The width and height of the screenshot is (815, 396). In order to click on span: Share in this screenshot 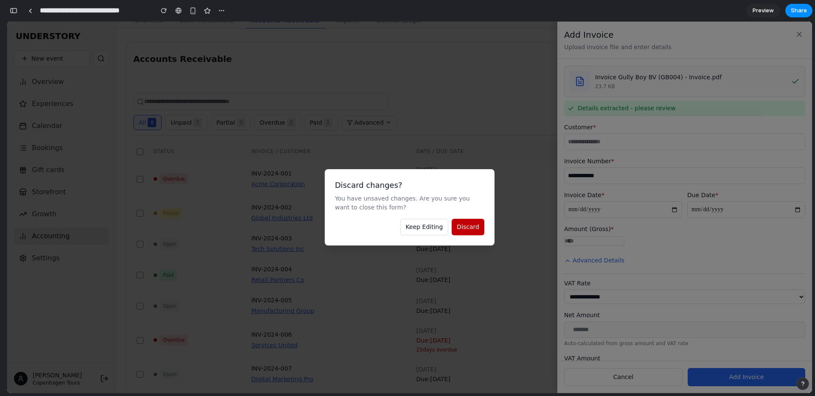, I will do `click(799, 11)`.